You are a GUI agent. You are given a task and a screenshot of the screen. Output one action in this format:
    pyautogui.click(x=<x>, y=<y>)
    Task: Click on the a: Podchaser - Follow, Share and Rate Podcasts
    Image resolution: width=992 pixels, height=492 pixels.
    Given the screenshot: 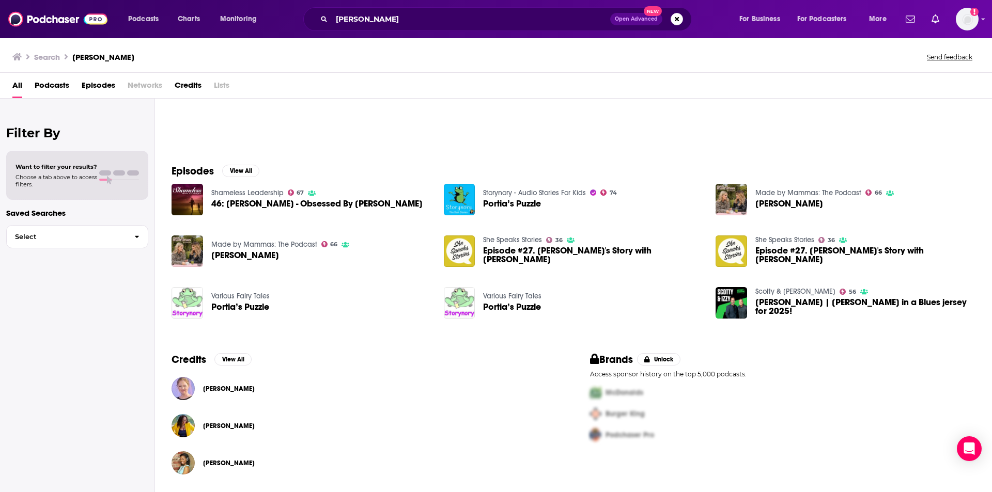 What is the action you would take?
    pyautogui.click(x=58, y=19)
    